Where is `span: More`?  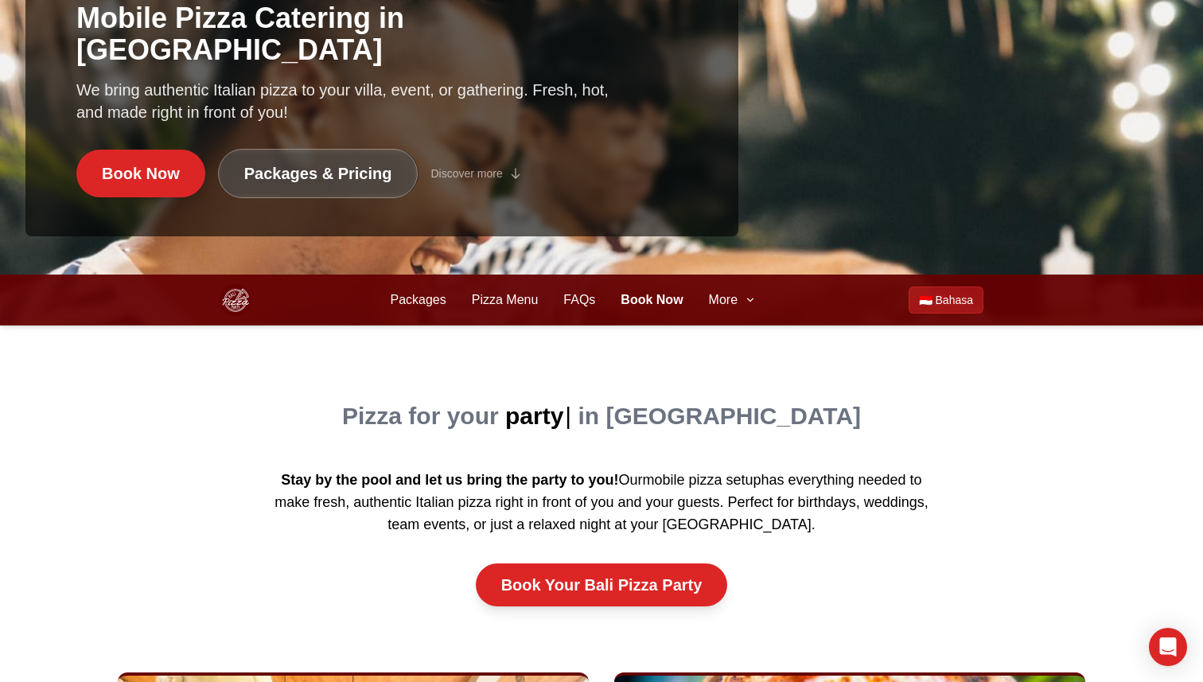
span: More is located at coordinates (723, 300).